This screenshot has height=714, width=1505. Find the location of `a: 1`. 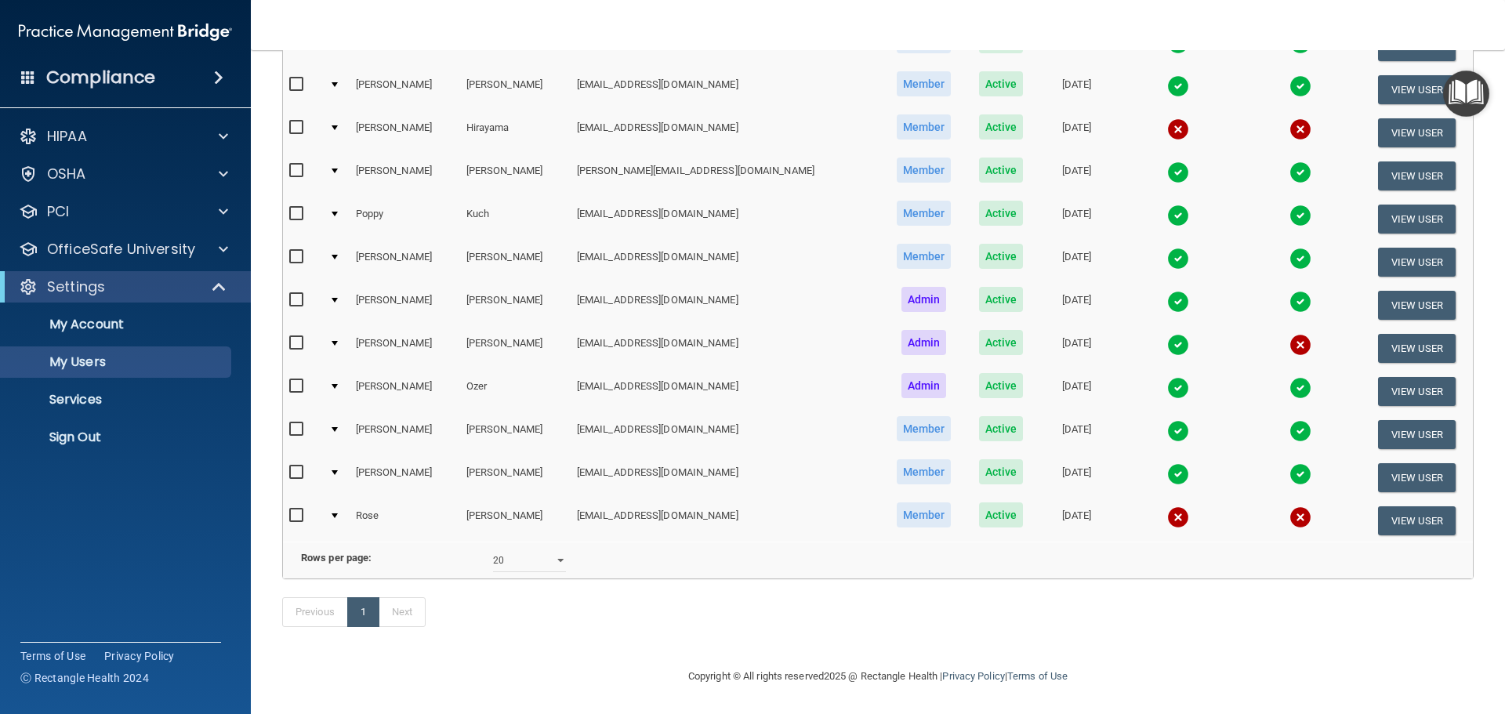

a: 1 is located at coordinates (363, 612).